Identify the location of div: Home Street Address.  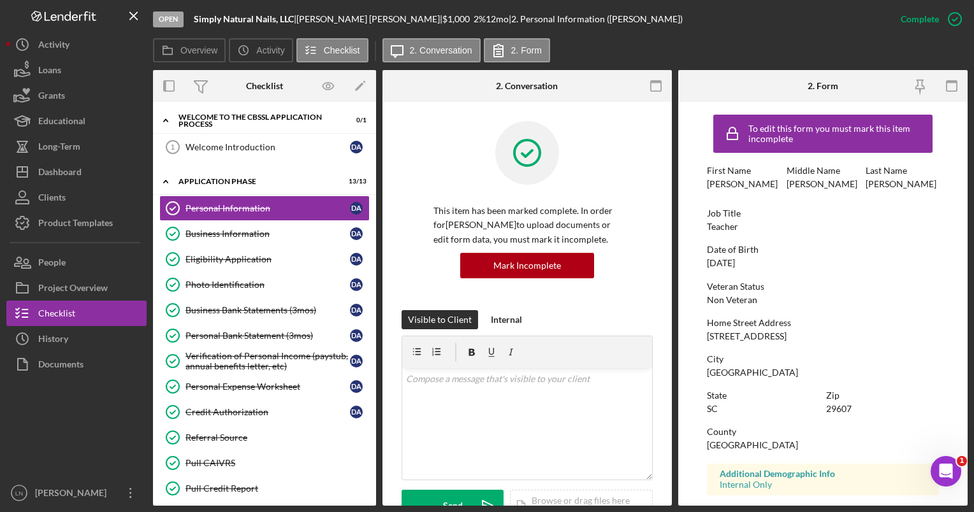
(822, 323).